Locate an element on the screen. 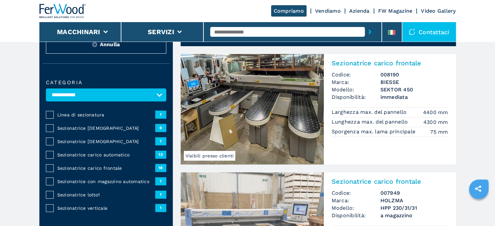  button: ResetAnnulla is located at coordinates (106, 44).